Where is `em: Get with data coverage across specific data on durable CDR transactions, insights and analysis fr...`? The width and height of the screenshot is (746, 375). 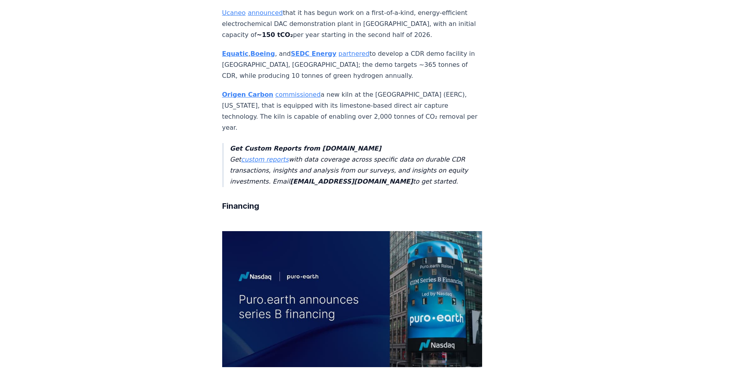
em: Get with data coverage across specific data on durable CDR transactions, insights and analysis fr... is located at coordinates (349, 165).